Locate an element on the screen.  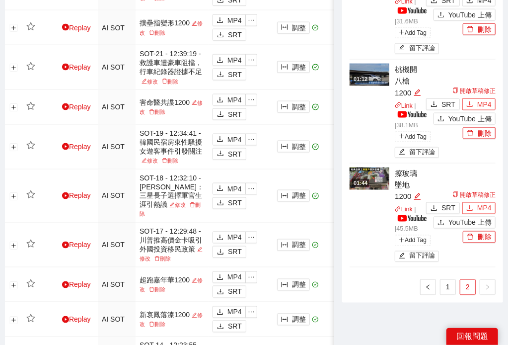
span: upload is located at coordinates (441, 119).